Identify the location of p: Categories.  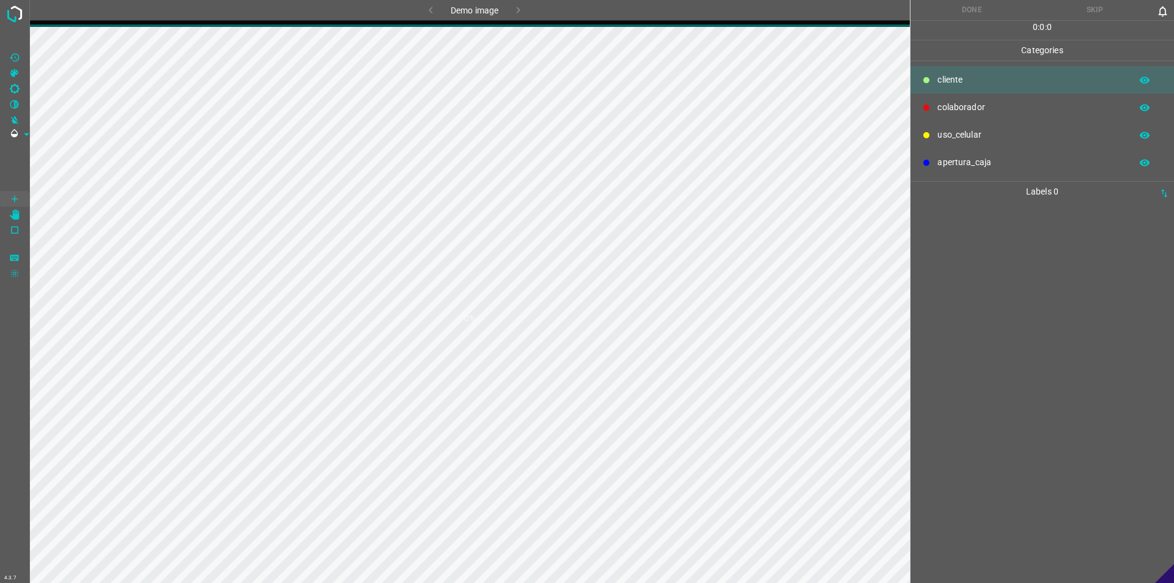
(1042, 50).